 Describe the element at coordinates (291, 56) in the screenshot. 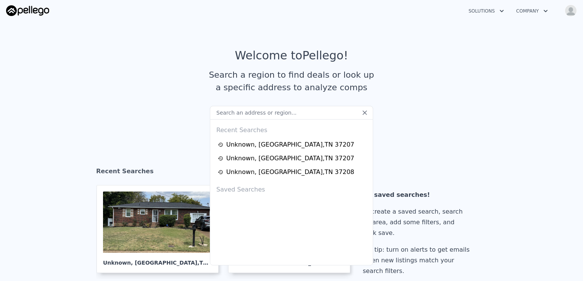

I see `div: Welcome to Pellego !` at that location.